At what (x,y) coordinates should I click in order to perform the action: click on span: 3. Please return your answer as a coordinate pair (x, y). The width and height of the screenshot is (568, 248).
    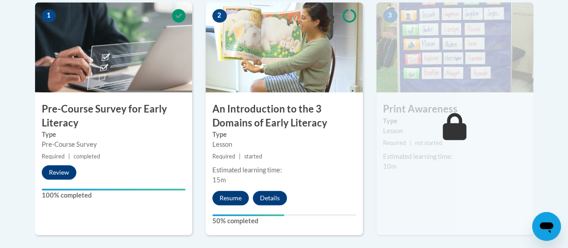
    Looking at the image, I should click on (390, 16).